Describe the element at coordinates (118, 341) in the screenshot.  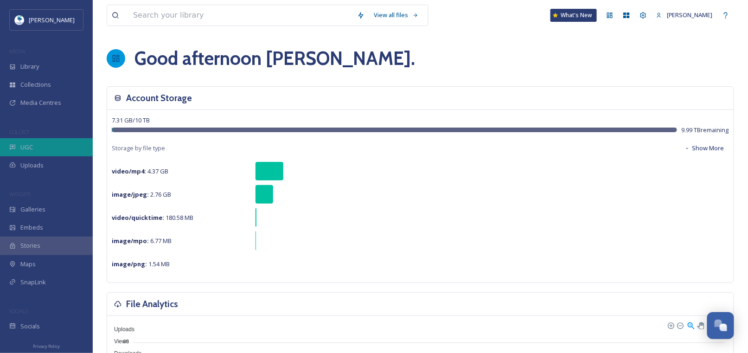
I see `span: Views` at that location.